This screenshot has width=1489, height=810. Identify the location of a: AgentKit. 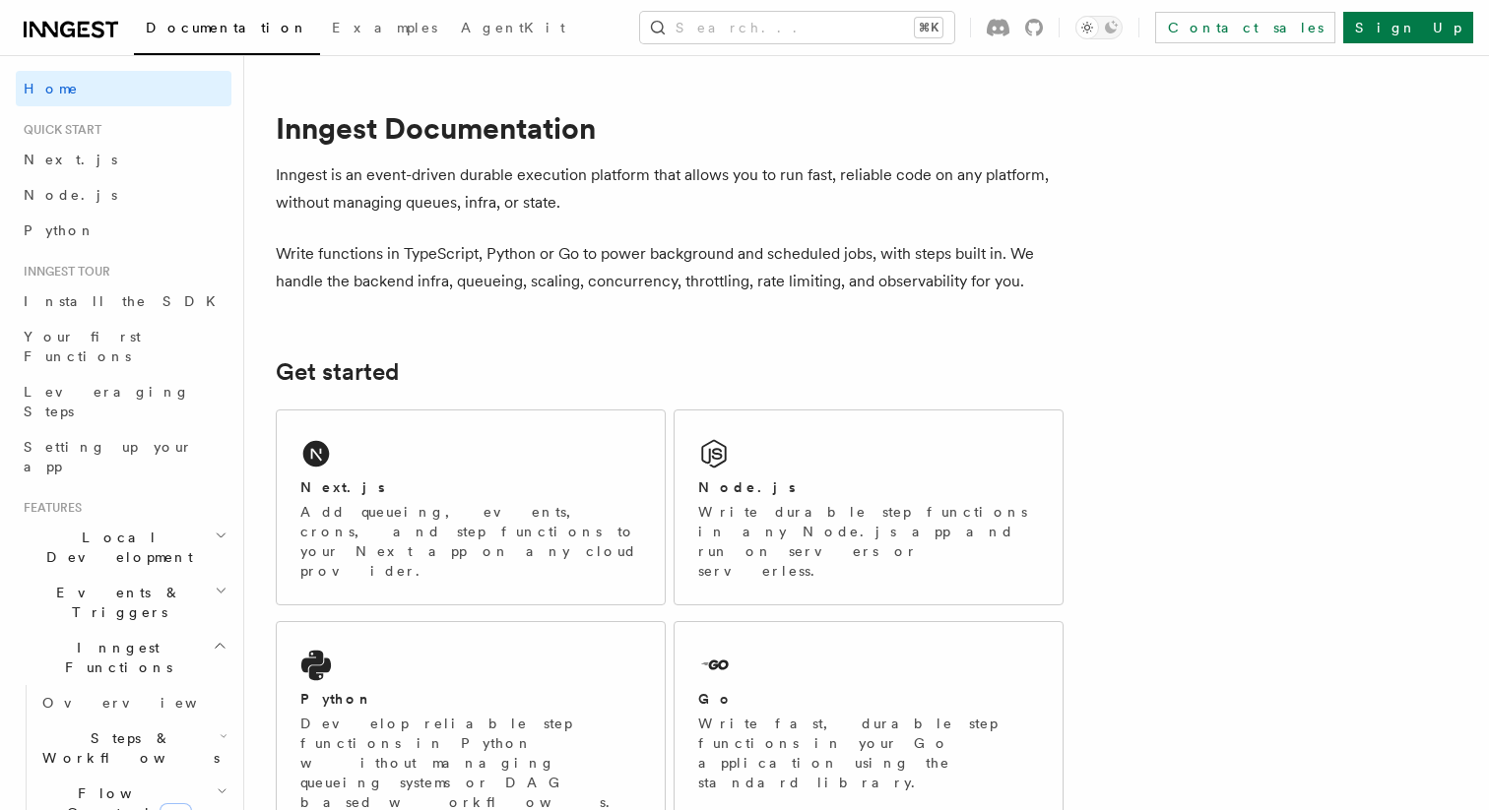
(513, 30).